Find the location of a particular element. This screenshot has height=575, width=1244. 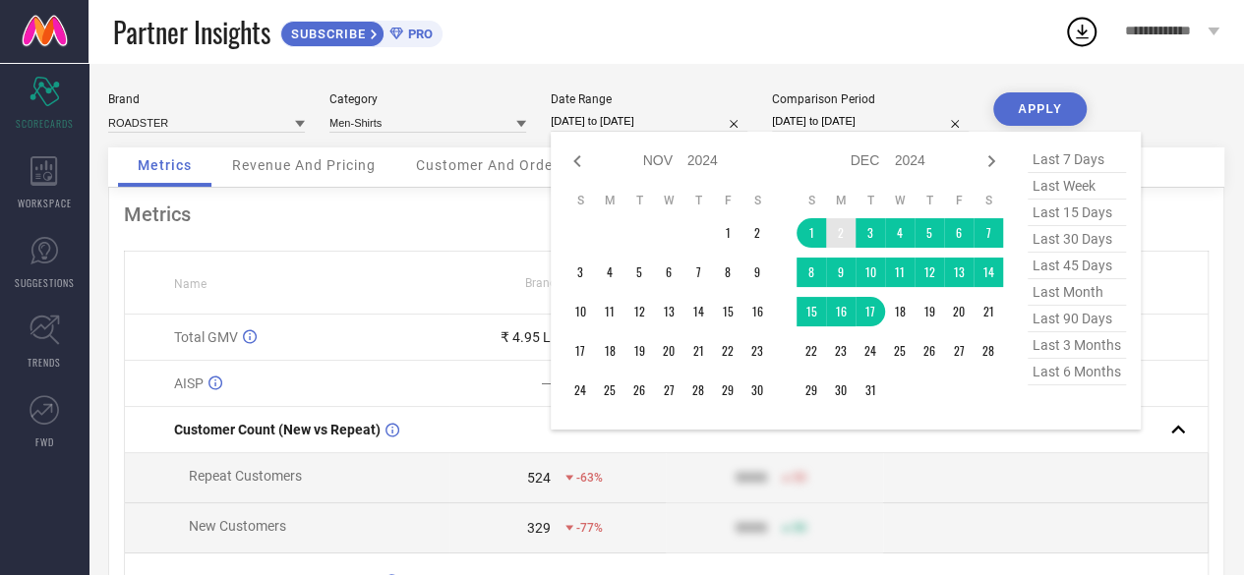

td: Mon Dec 30 2024 is located at coordinates (841, 391).